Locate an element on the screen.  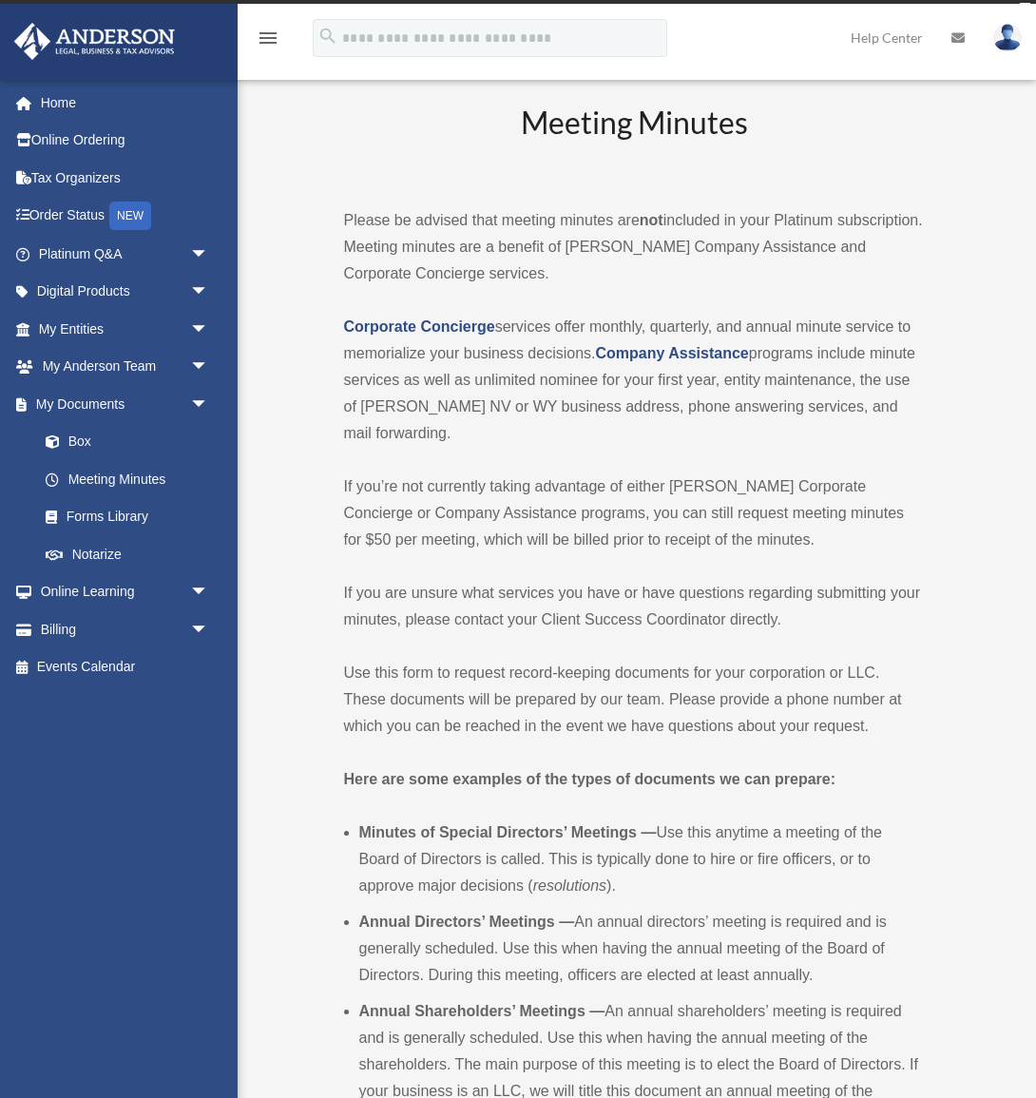
i: menu is located at coordinates (268, 38).